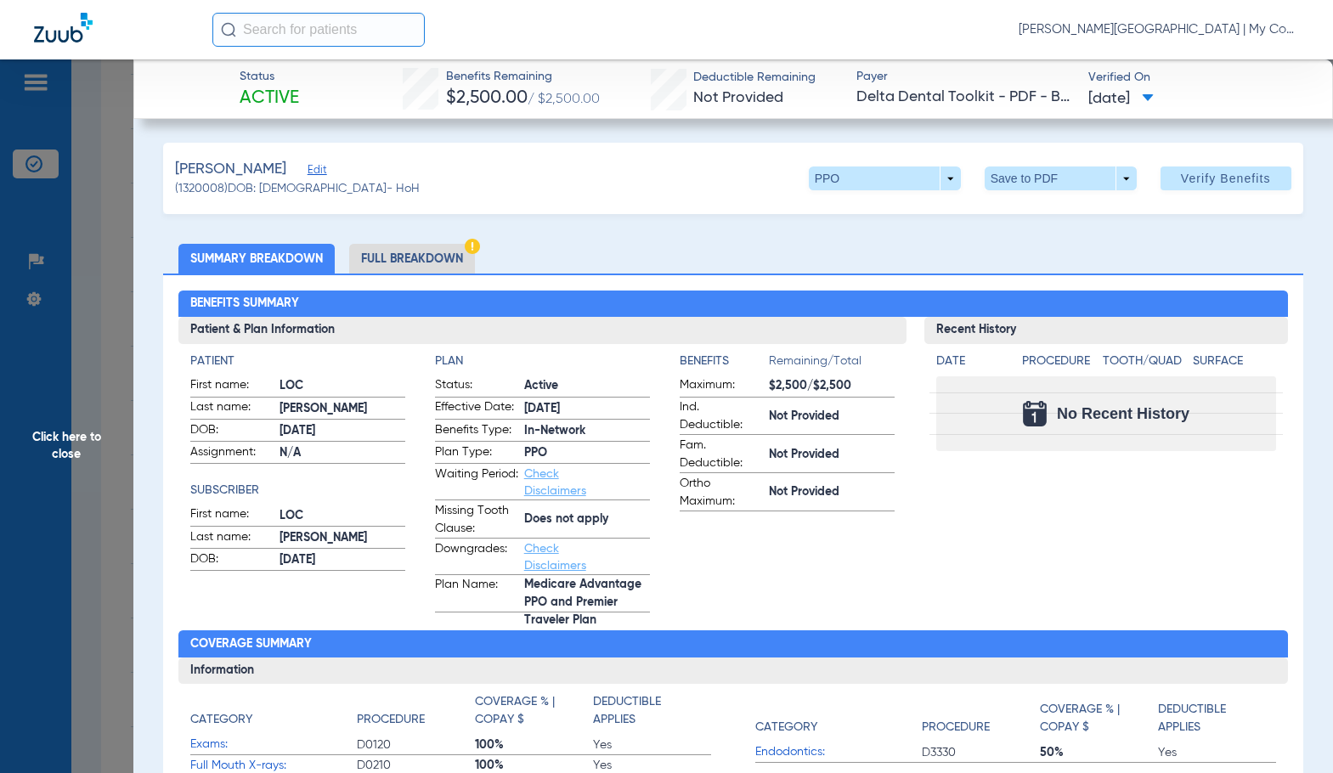 This screenshot has height=773, width=1333. What do you see at coordinates (1106, 330) in the screenshot?
I see `h3: Recent History` at bounding box center [1106, 330].